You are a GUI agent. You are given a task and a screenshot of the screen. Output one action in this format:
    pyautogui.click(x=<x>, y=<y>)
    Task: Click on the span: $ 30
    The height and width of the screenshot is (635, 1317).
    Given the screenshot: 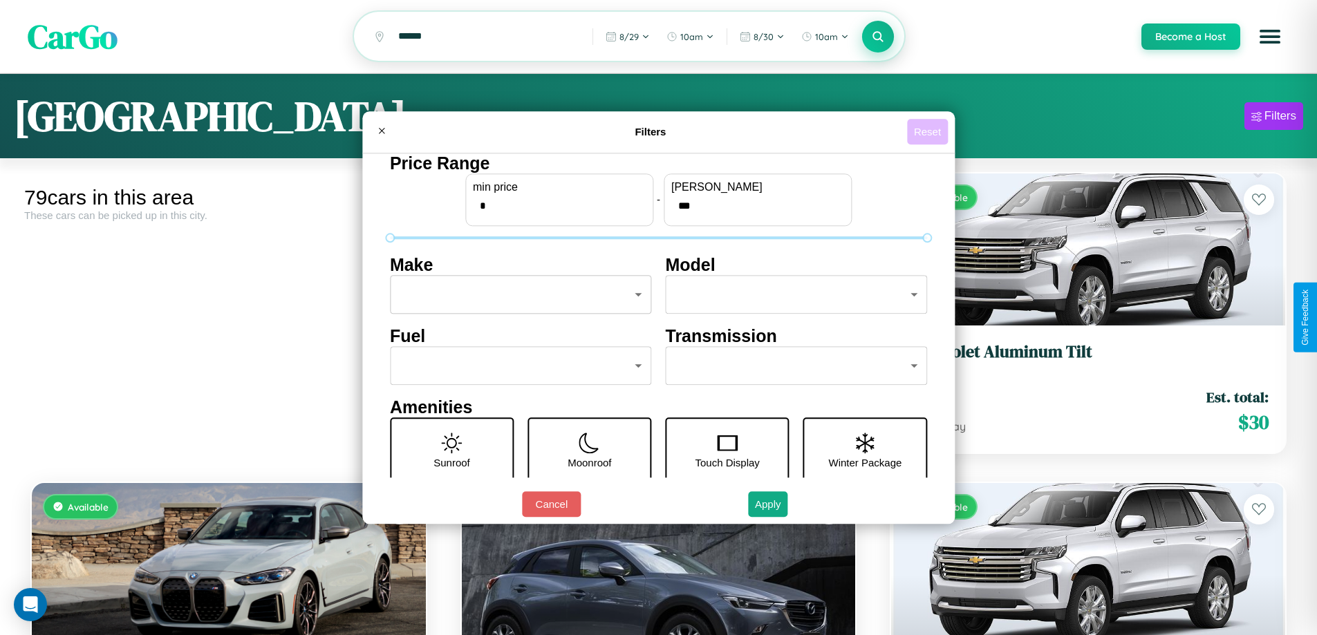 What is the action you would take?
    pyautogui.click(x=1253, y=422)
    